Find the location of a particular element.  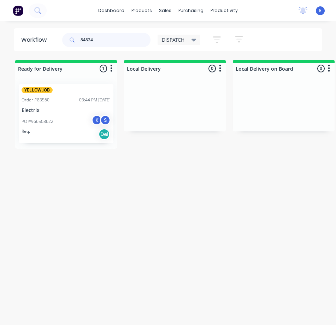

span: E is located at coordinates (320, 11).